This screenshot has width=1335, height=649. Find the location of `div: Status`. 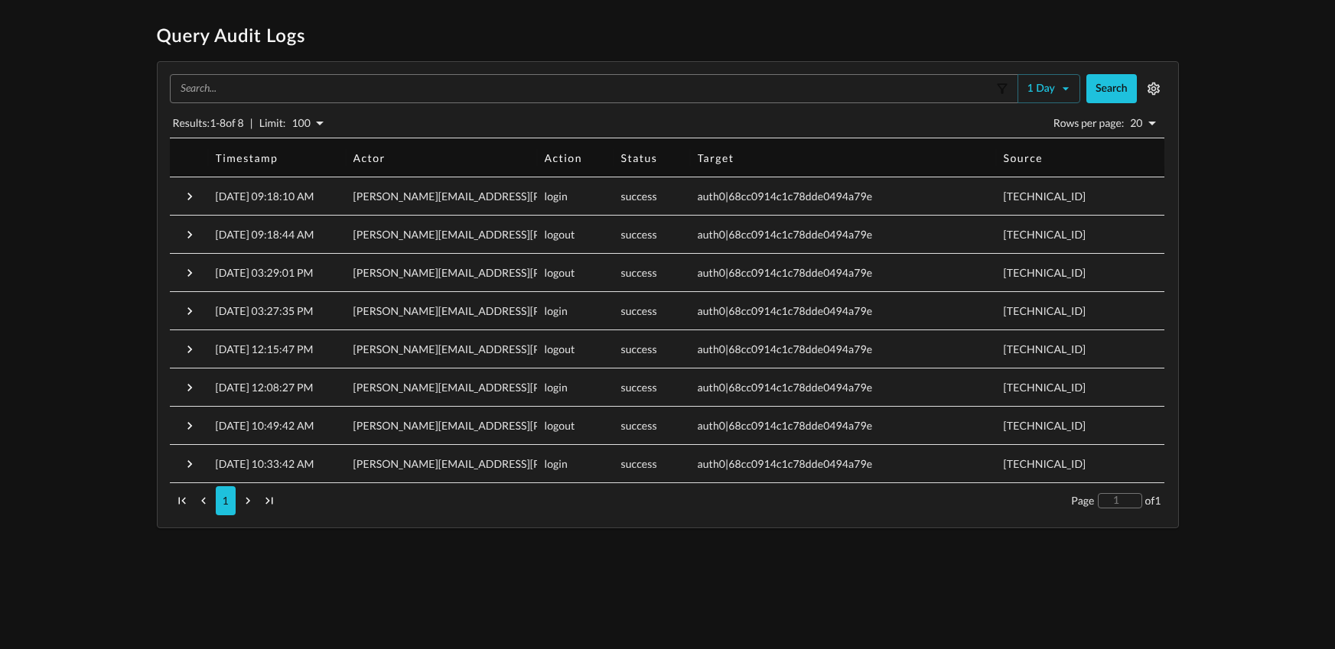

div: Status is located at coordinates (639, 158).